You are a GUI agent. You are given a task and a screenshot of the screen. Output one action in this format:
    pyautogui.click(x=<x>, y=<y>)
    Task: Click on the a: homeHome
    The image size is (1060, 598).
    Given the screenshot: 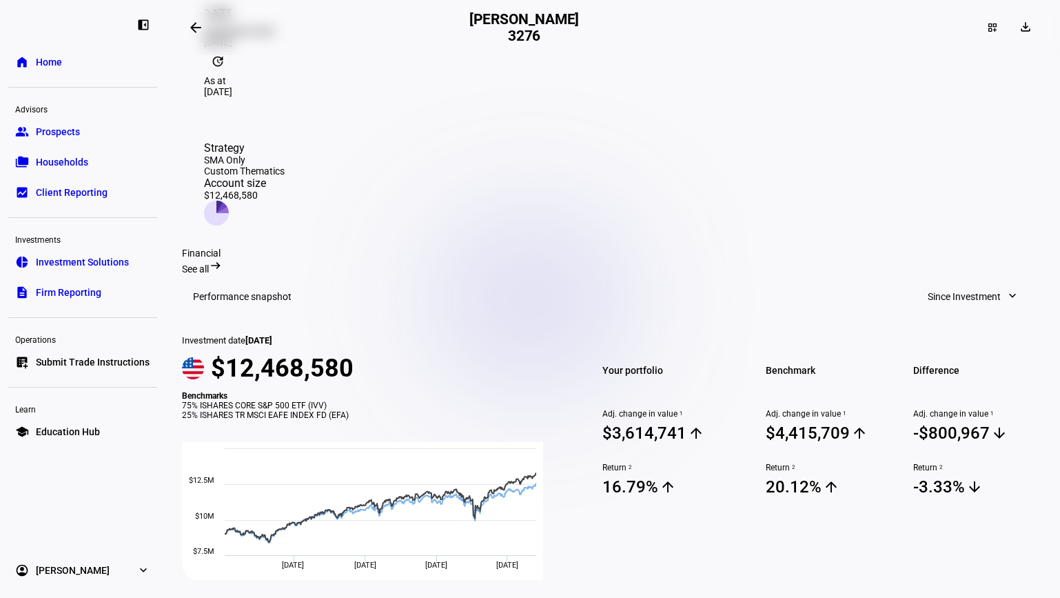 What is the action you would take?
    pyautogui.click(x=83, y=62)
    